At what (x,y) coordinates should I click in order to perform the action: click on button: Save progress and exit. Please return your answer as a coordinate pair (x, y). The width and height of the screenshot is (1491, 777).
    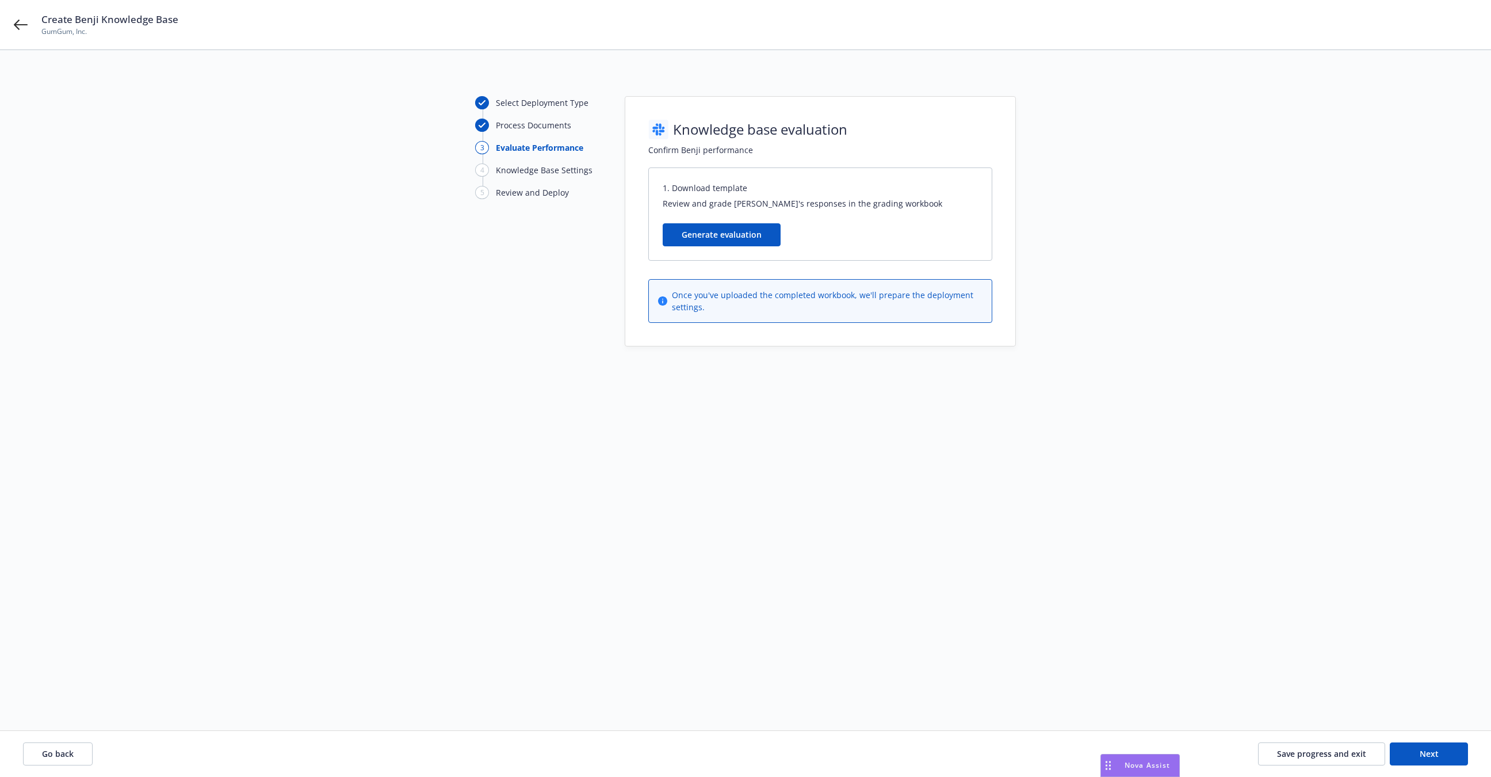
    Looking at the image, I should click on (1321, 754).